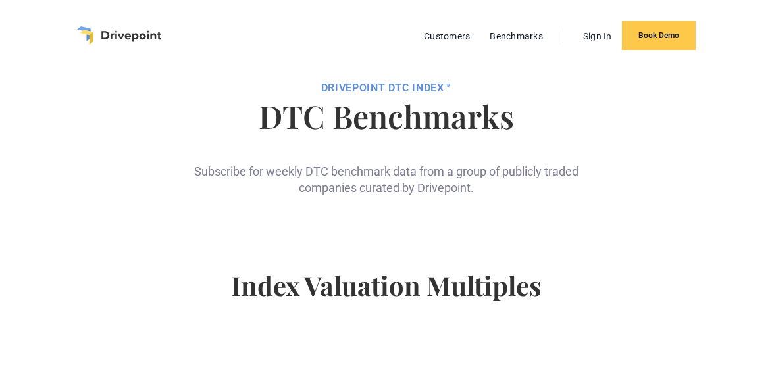 The height and width of the screenshot is (392, 772). I want to click on div: DRIVEPOiNT DTC Index™, so click(385, 88).